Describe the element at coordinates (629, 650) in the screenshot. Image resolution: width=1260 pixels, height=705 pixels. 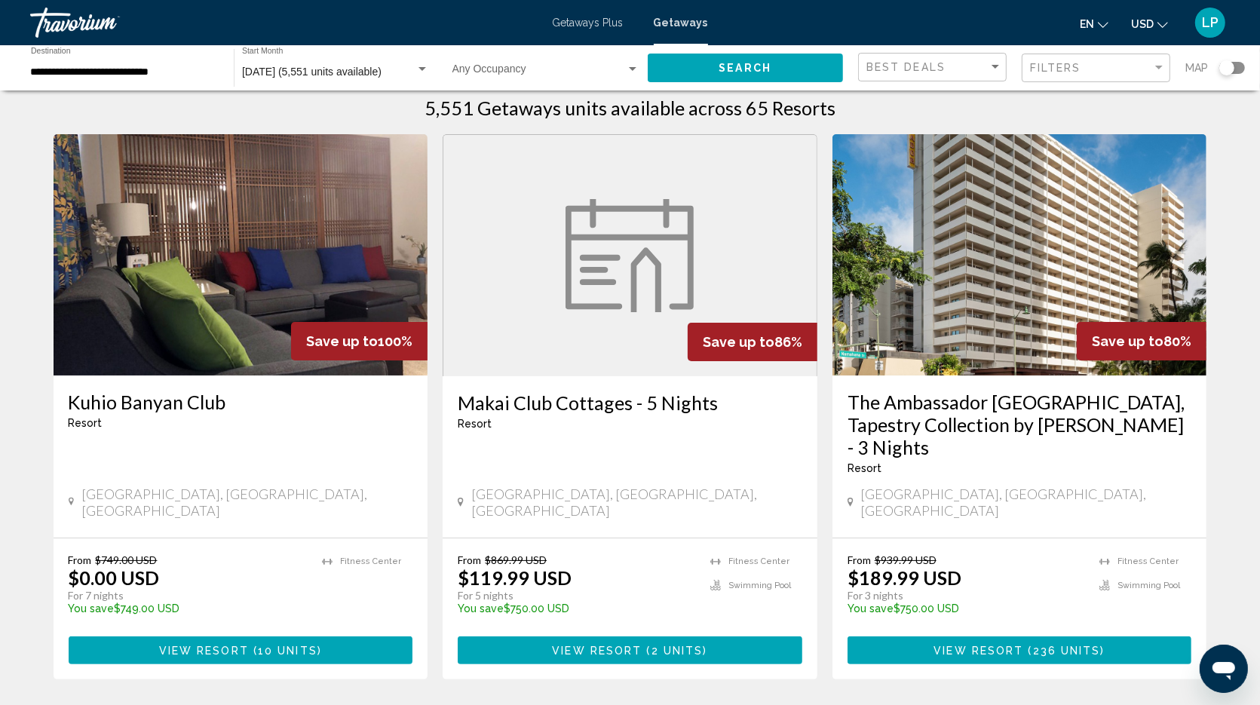
I see `a: View Resort(2 units)` at that location.